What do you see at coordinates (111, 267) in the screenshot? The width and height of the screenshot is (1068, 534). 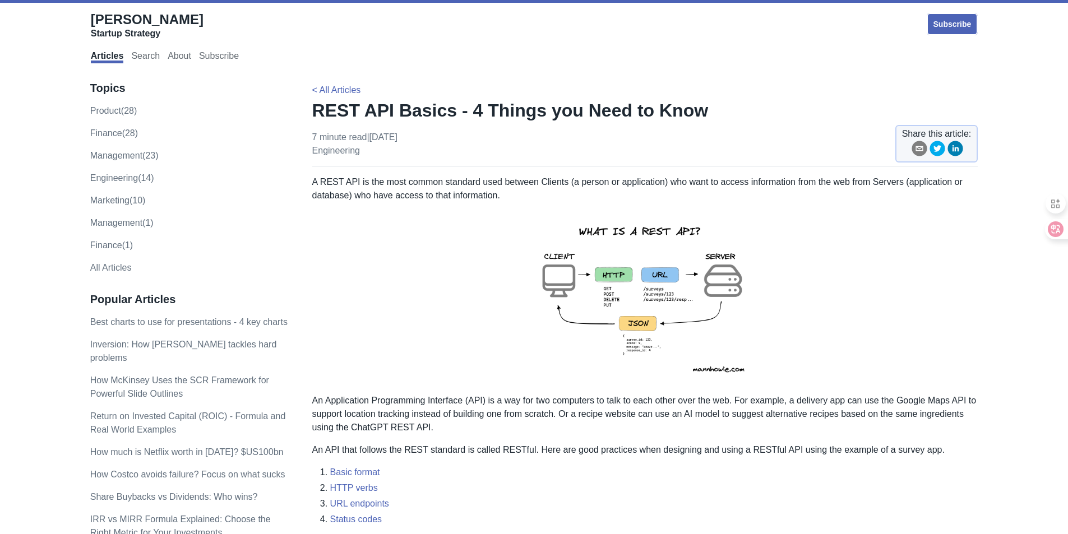 I see `a: All Articles` at bounding box center [111, 267].